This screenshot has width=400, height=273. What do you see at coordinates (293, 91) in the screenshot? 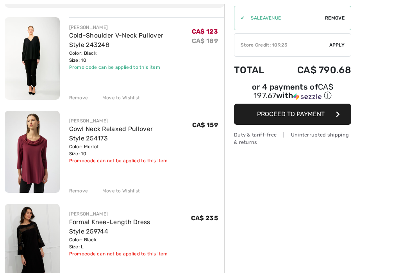
I see `span: CA$ 197.67` at bounding box center [293, 91].